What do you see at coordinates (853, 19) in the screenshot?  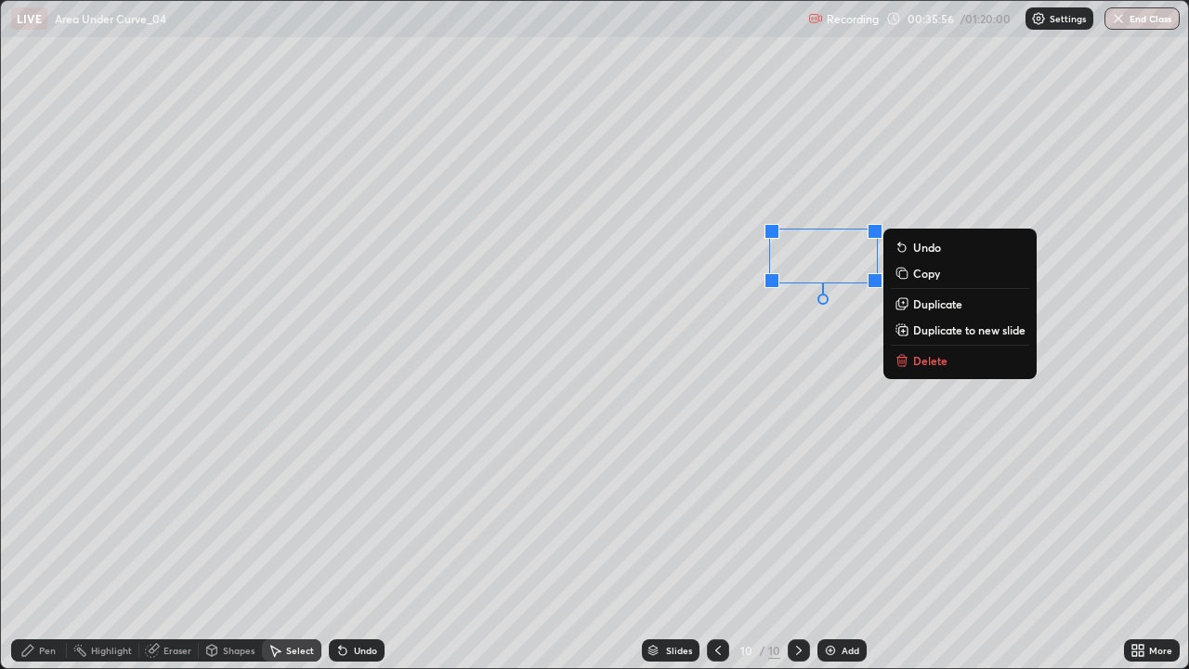 I see `p: Recording` at bounding box center [853, 19].